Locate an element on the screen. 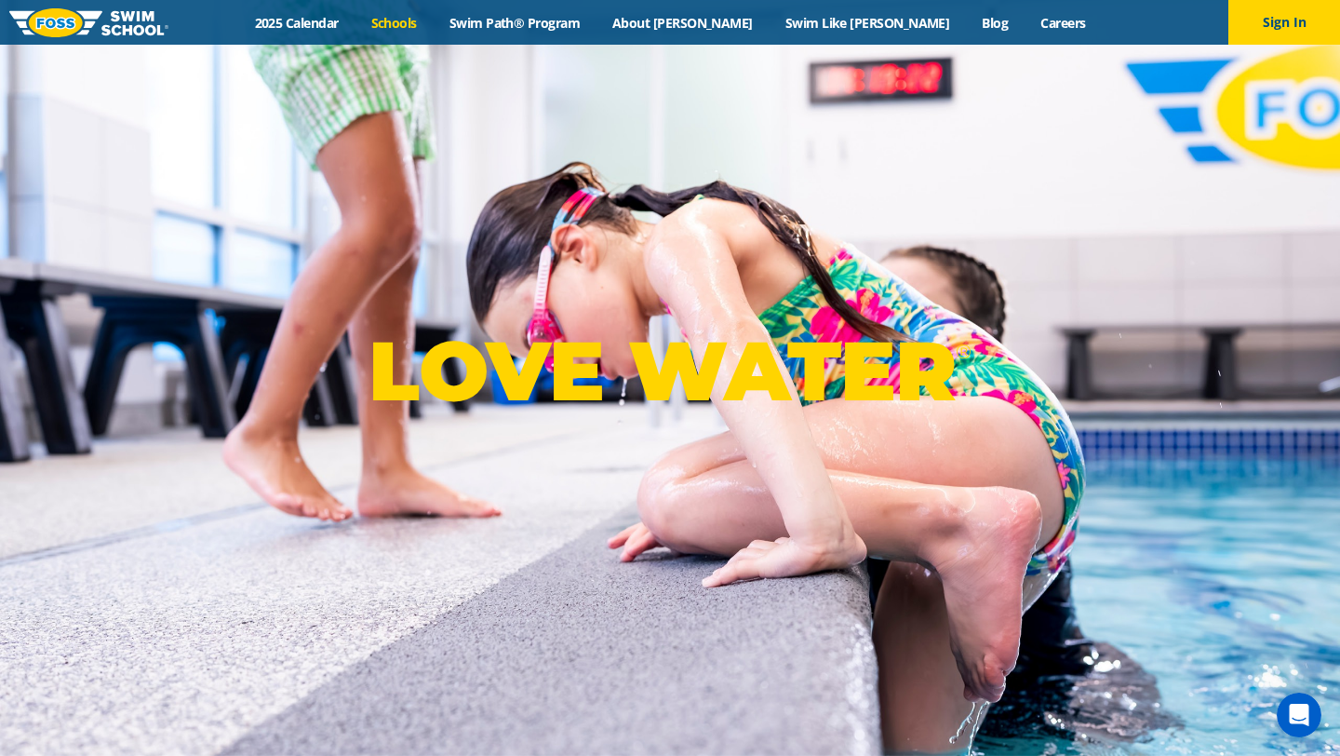 Image resolution: width=1340 pixels, height=756 pixels. a: 2025 Calendar is located at coordinates (296, 22).